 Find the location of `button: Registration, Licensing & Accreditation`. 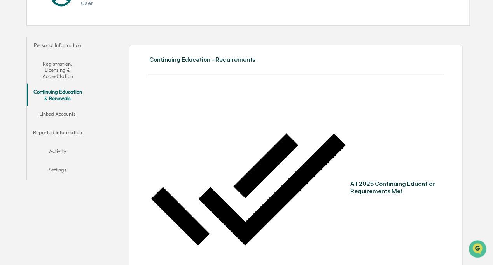

button: Registration, Licensing & Accreditation is located at coordinates (58, 70).